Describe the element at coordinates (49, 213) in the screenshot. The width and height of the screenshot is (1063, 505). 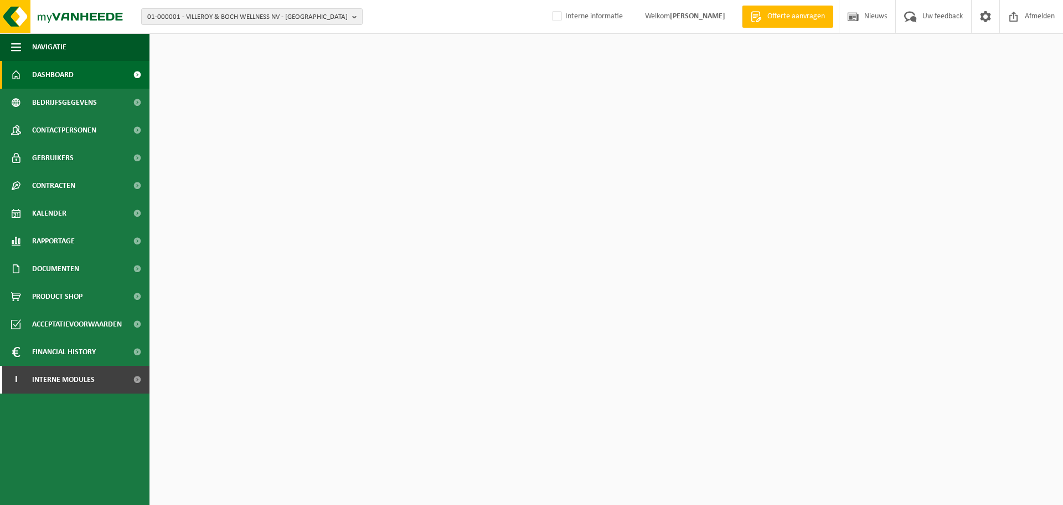
I see `span: Kalender` at that location.